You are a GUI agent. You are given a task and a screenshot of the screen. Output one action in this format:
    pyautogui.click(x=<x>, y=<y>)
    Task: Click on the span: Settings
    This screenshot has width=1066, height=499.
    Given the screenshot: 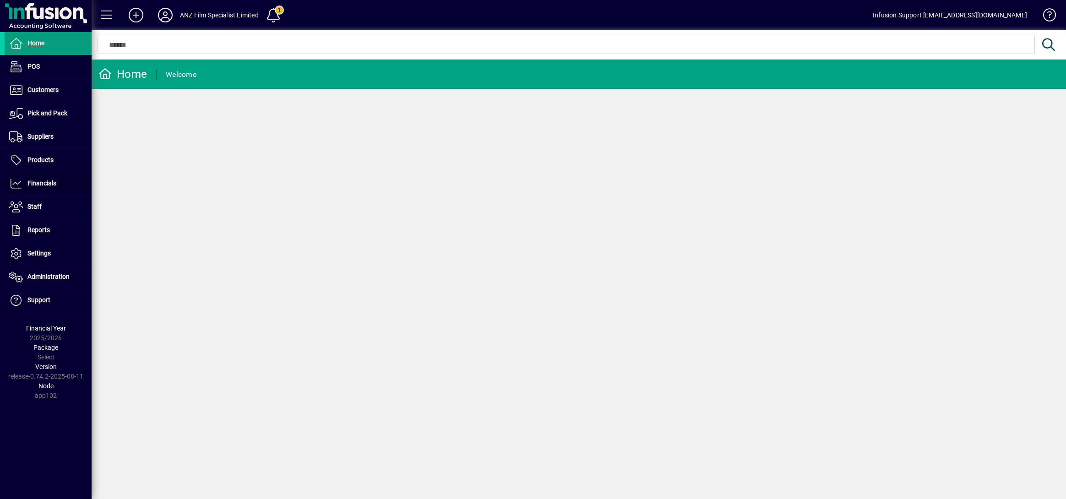 What is the action you would take?
    pyautogui.click(x=39, y=253)
    